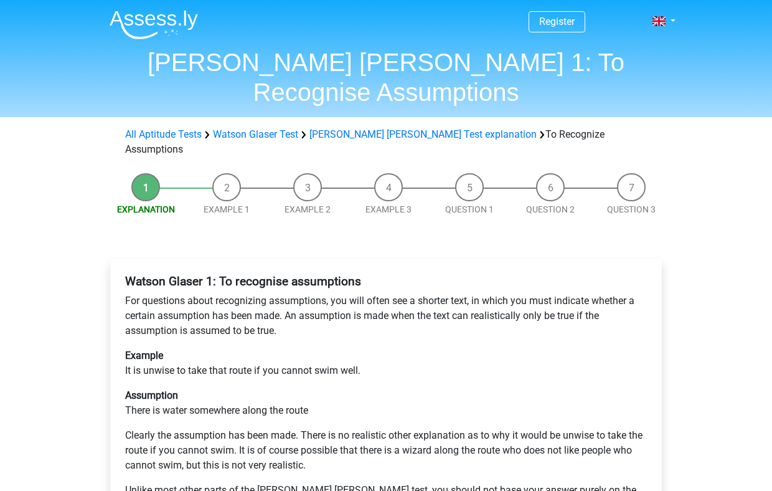 The width and height of the screenshot is (772, 491). Describe the element at coordinates (154, 24) in the screenshot. I see `img: Assessly` at that location.